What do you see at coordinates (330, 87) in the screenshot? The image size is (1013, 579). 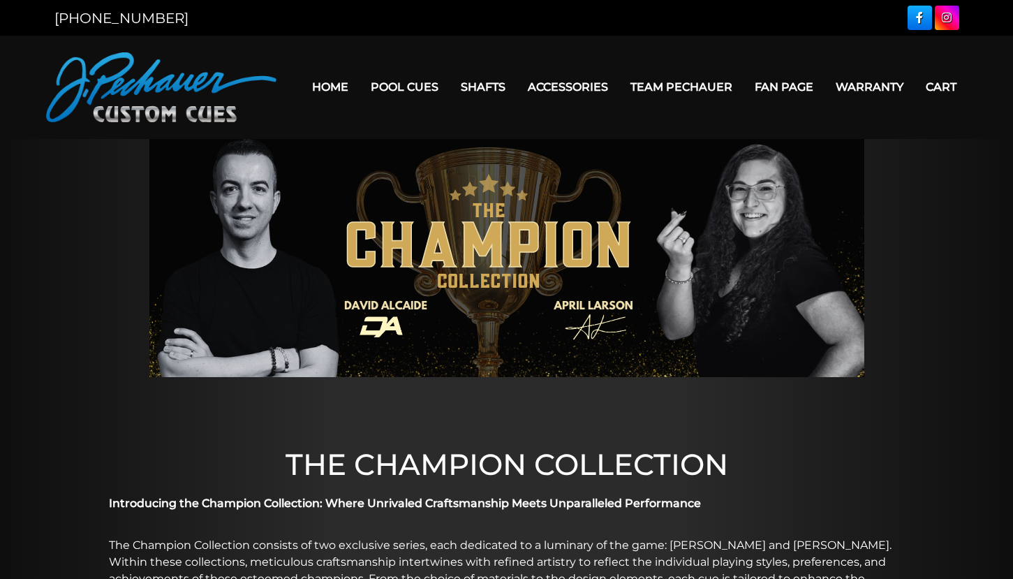 I see `a: Home` at bounding box center [330, 87].